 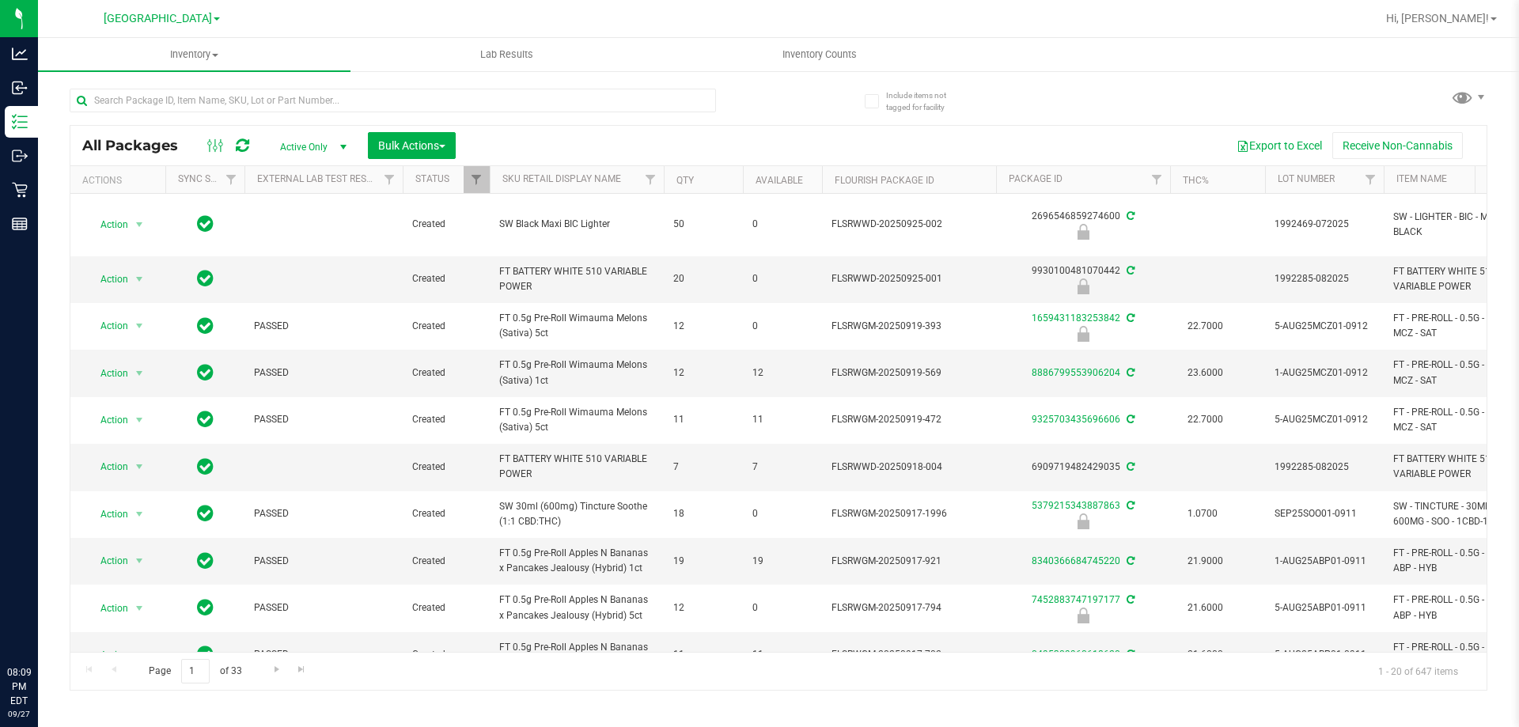 I want to click on a: Go to the next page, so click(x=276, y=669).